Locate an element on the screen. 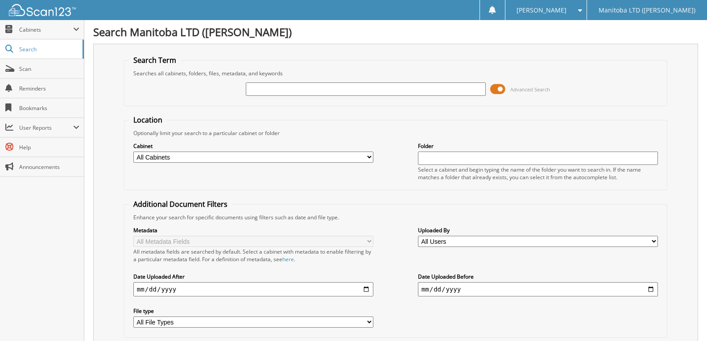 The image size is (707, 341). label: Metadata is located at coordinates (253, 230).